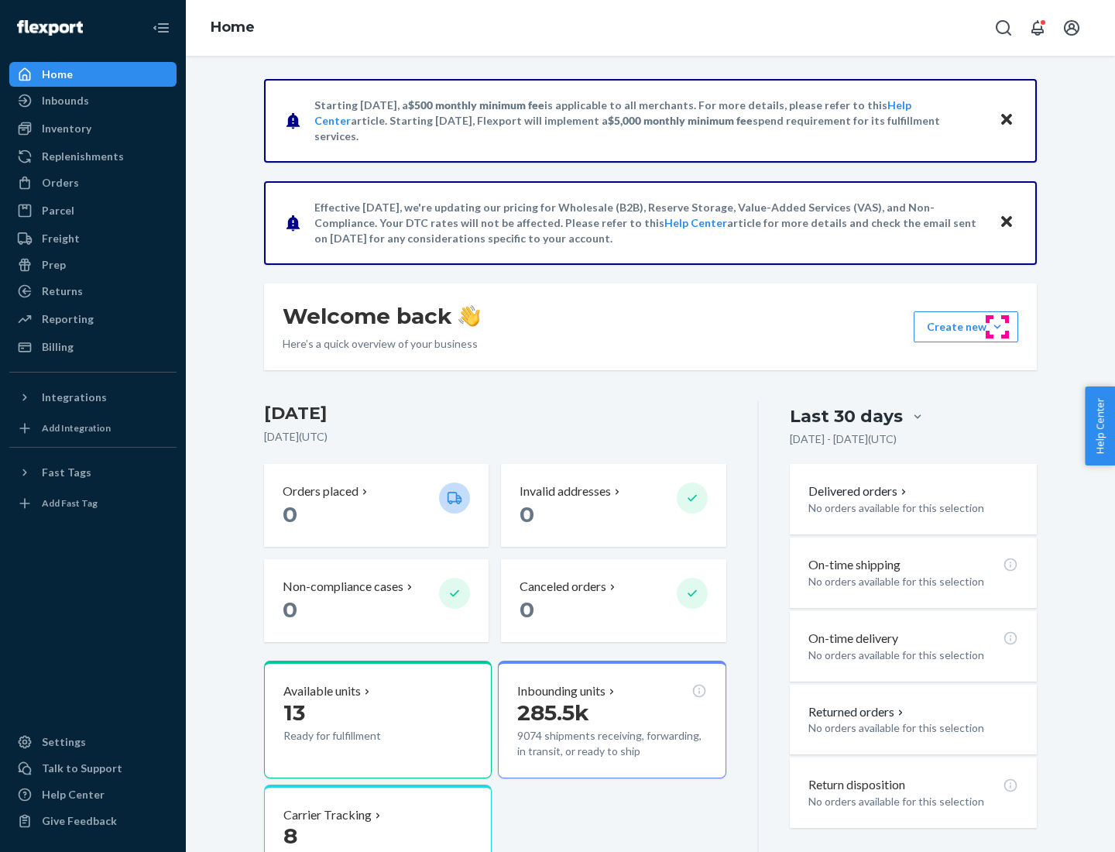 Image resolution: width=1115 pixels, height=852 pixels. What do you see at coordinates (65, 101) in the screenshot?
I see `div: Inbounds` at bounding box center [65, 101].